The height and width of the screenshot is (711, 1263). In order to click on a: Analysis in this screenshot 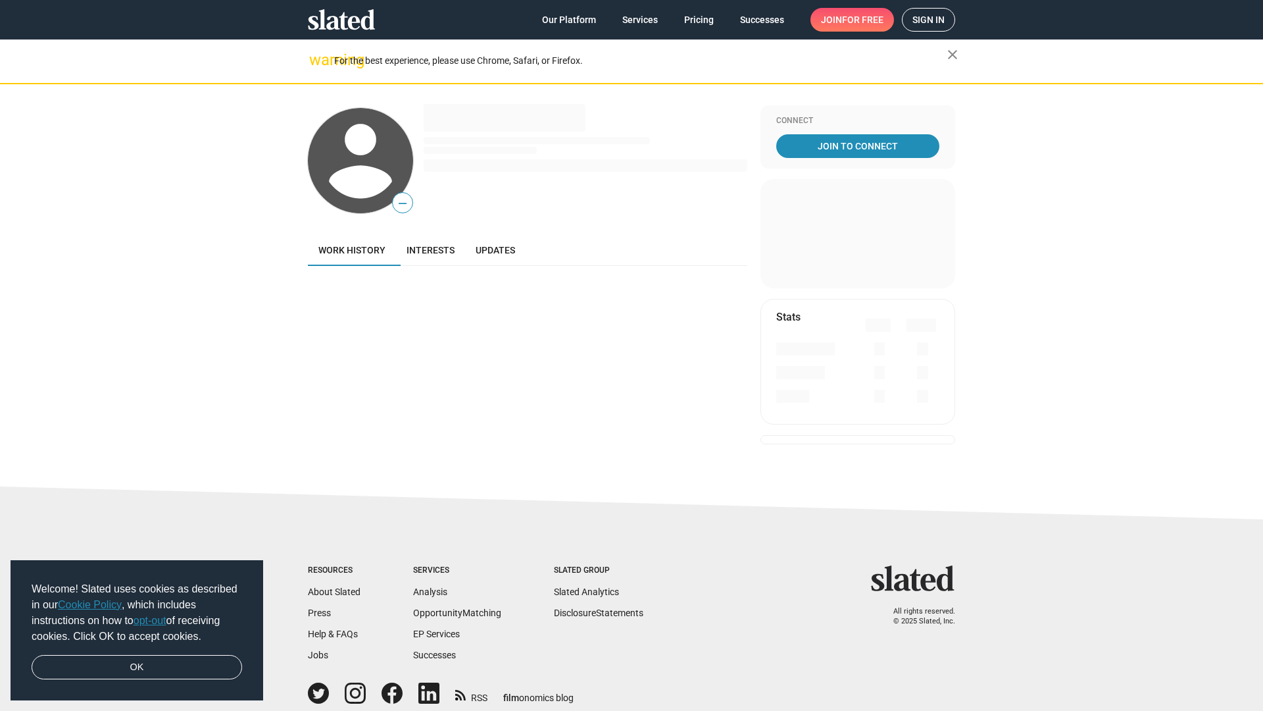, I will do `click(430, 591)`.